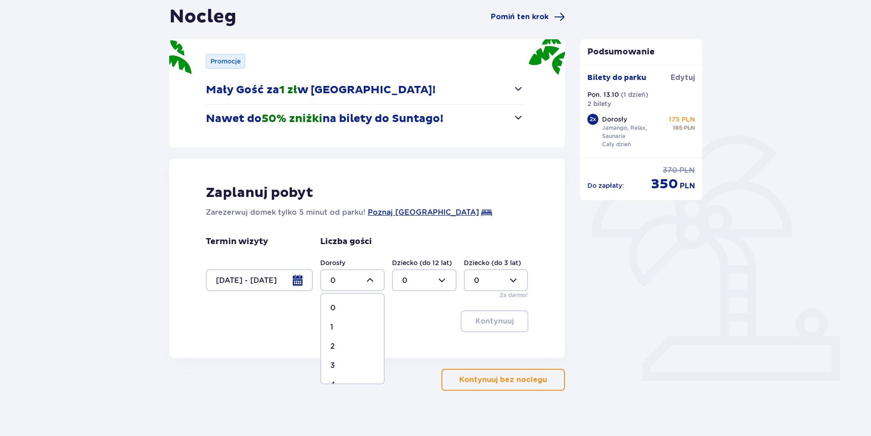  What do you see at coordinates (514, 296) in the screenshot?
I see `p: Za darmo!` at bounding box center [514, 296].